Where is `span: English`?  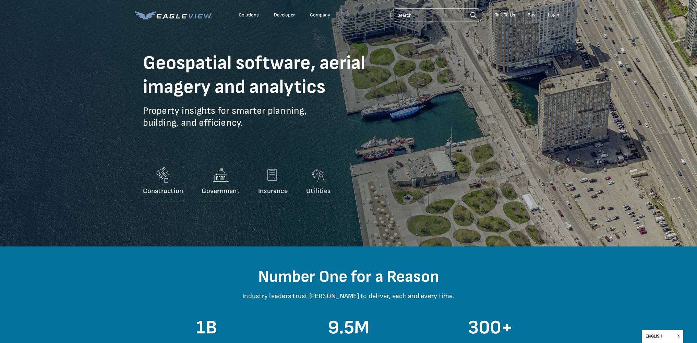
span: English is located at coordinates (662, 337).